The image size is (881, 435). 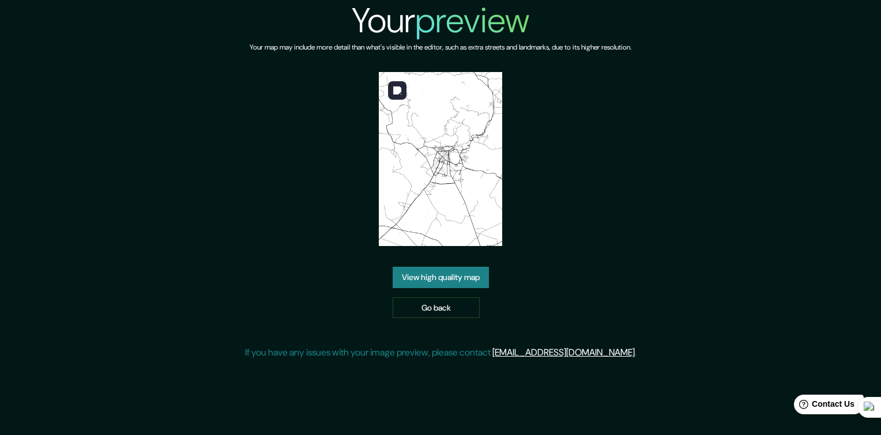 I want to click on span: Contact Us, so click(x=55, y=14).